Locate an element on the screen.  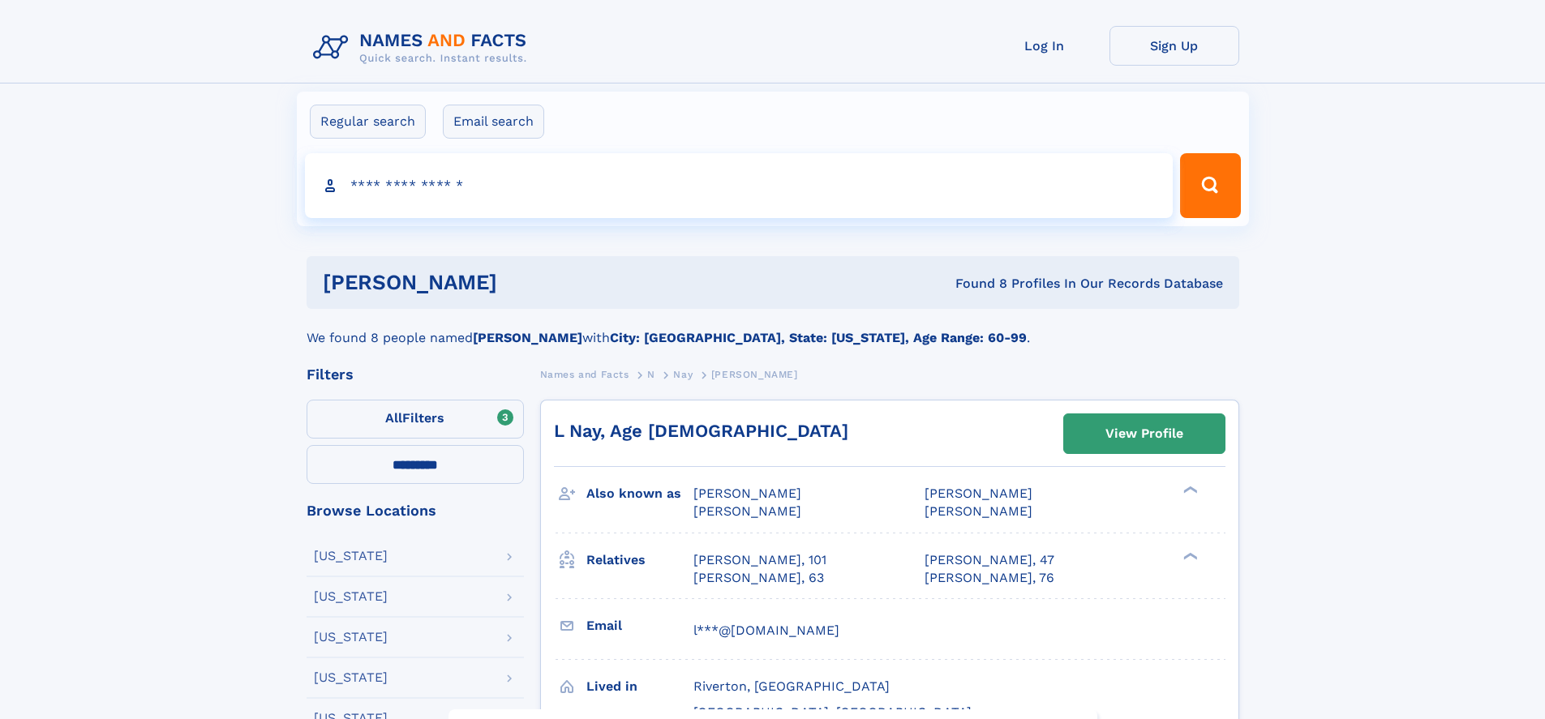
label: Filters is located at coordinates (415, 419).